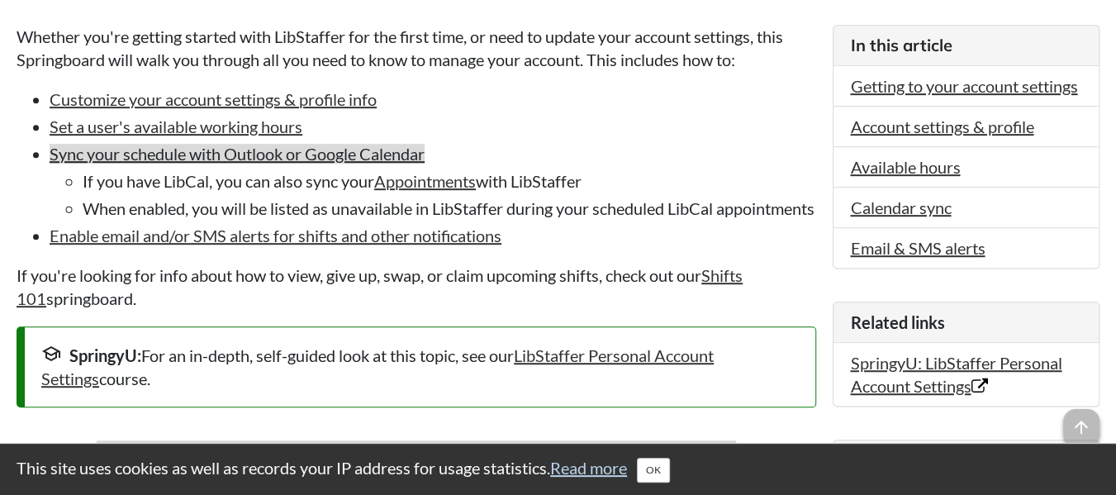 The width and height of the screenshot is (1116, 495). Describe the element at coordinates (449, 208) in the screenshot. I see `li: When enabled, you will be listed as unavailable in LibStaffer during your scheduled LibCal appoin...` at that location.